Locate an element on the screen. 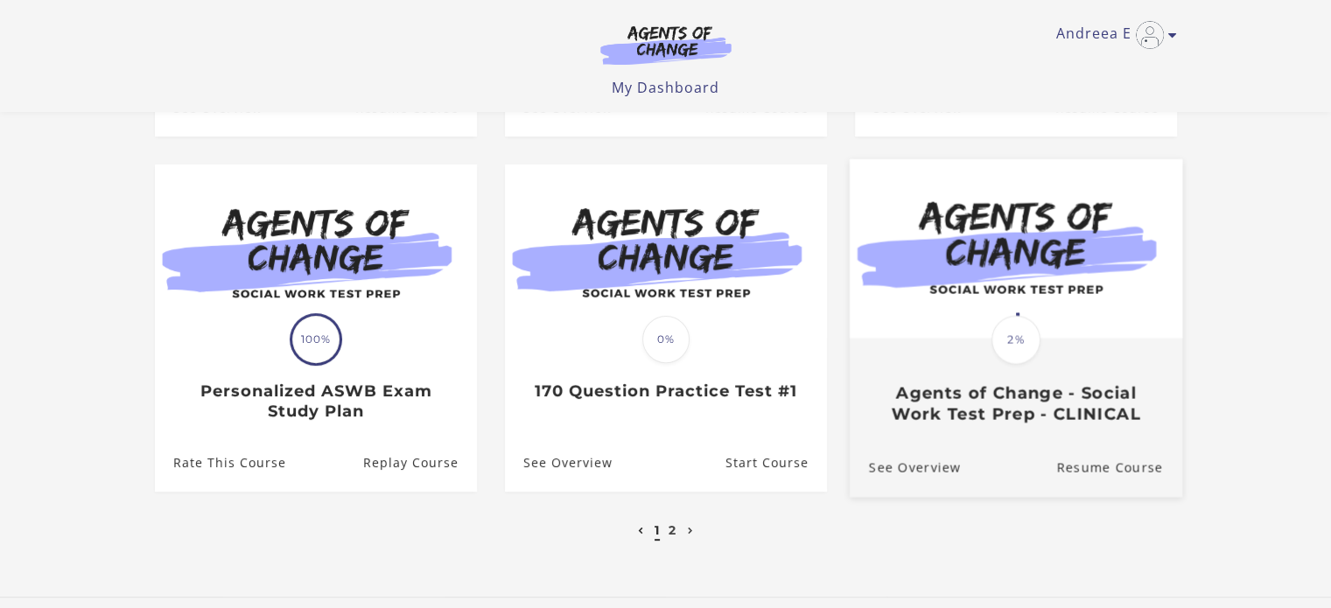 The height and width of the screenshot is (608, 1331). a: Agents of Change - Social Work Test Prep - CLINICAL: Resume Course is located at coordinates (1119, 467).